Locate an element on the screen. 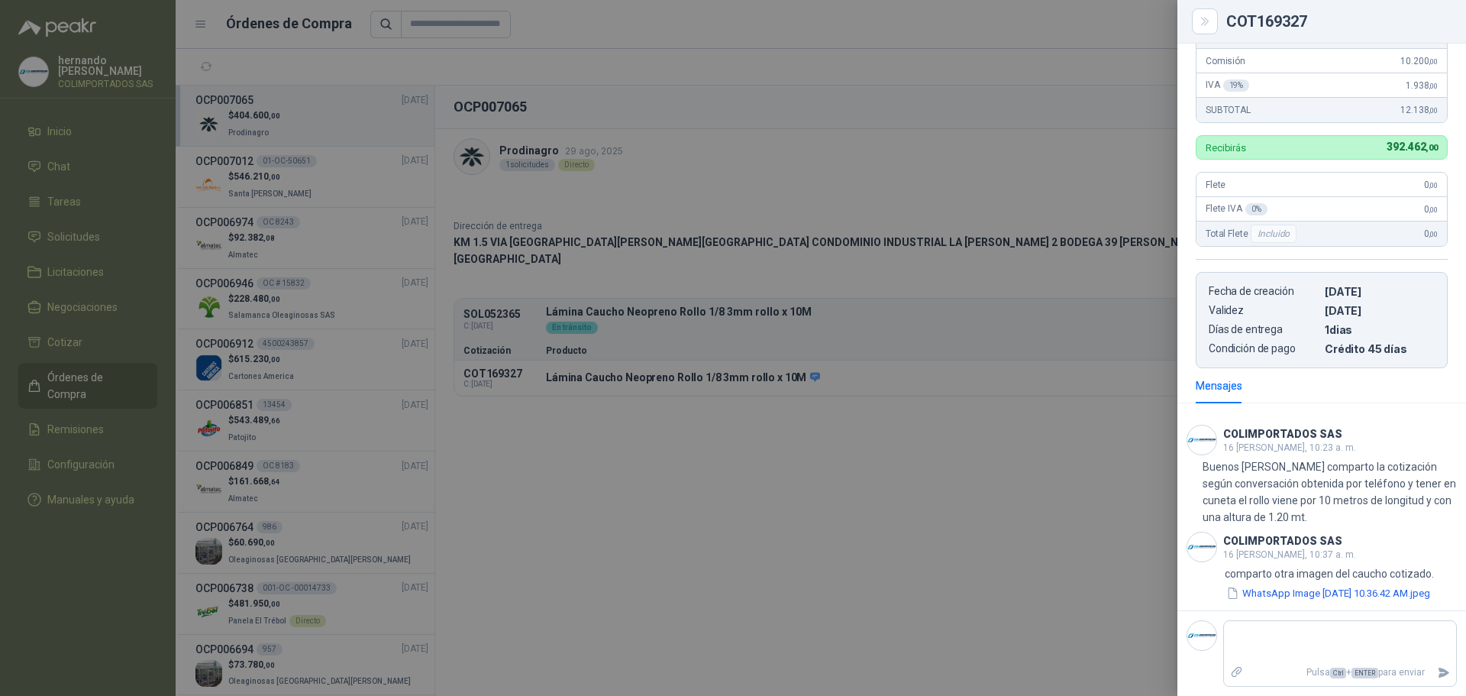 The image size is (1466, 696). span: Flete IVA is located at coordinates (1236, 209).